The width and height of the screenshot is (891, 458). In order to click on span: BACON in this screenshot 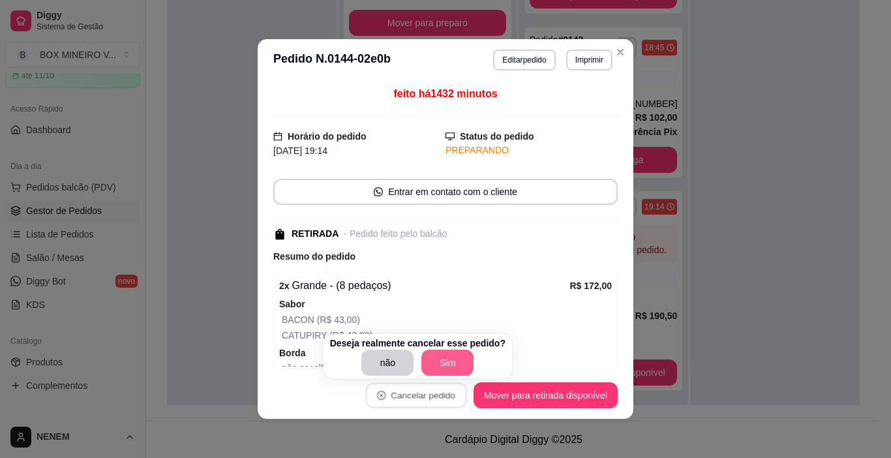, I will do `click(298, 320)`.